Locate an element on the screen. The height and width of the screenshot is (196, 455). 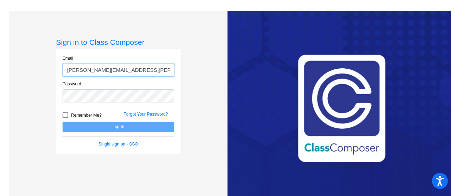
span: Remember Me? is located at coordinates (86, 115).